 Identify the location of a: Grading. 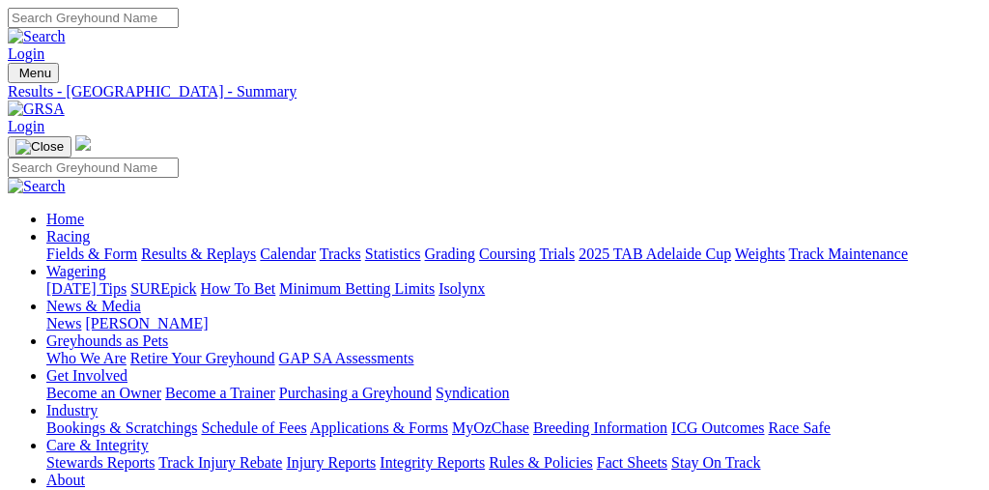
(450, 253).